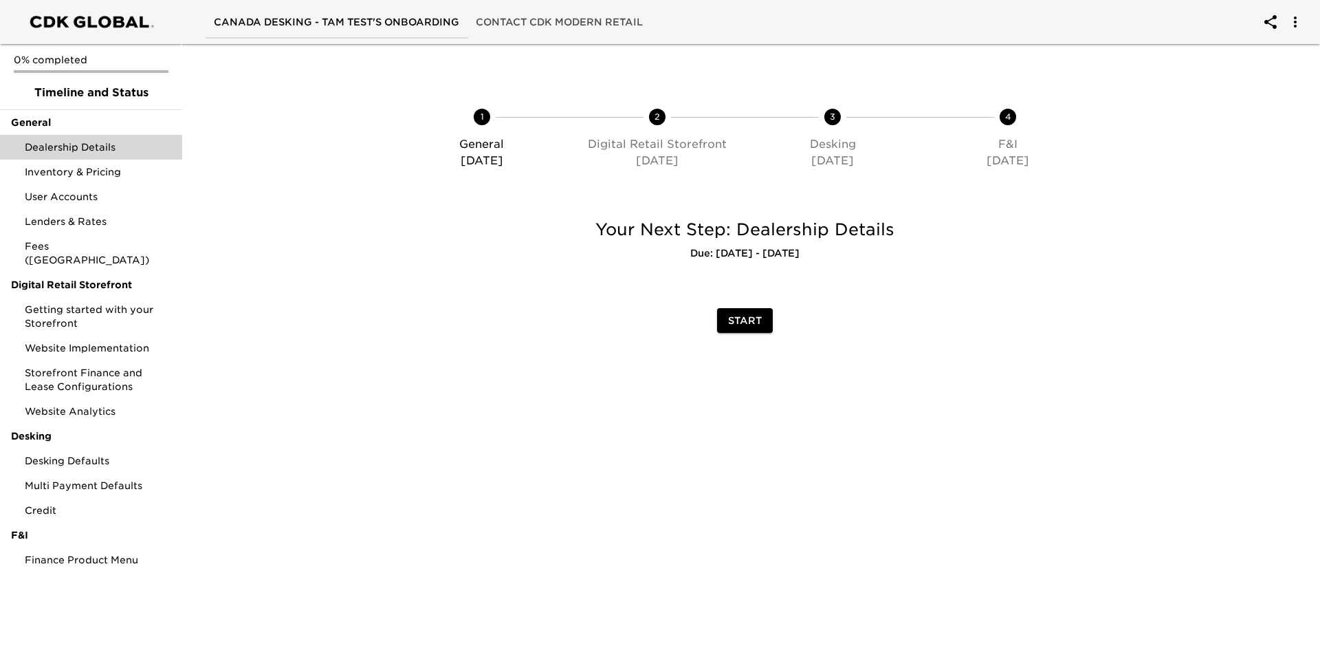 The image size is (1320, 659). I want to click on span: Digital Retail Storefront, so click(91, 285).